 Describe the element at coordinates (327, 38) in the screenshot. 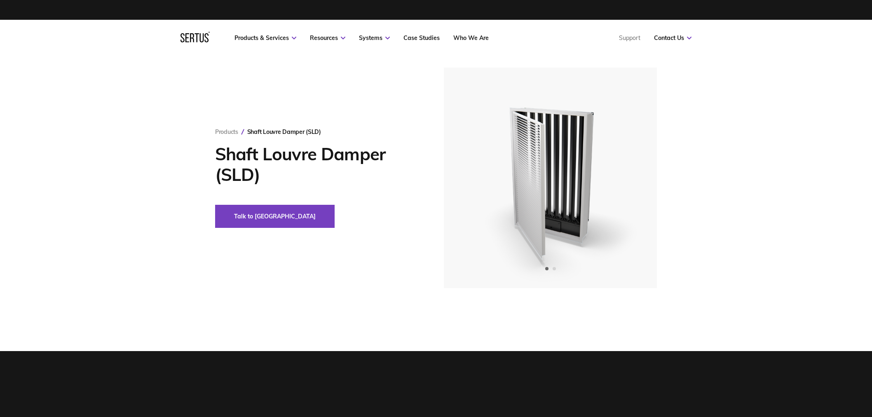

I see `a: Resources` at that location.